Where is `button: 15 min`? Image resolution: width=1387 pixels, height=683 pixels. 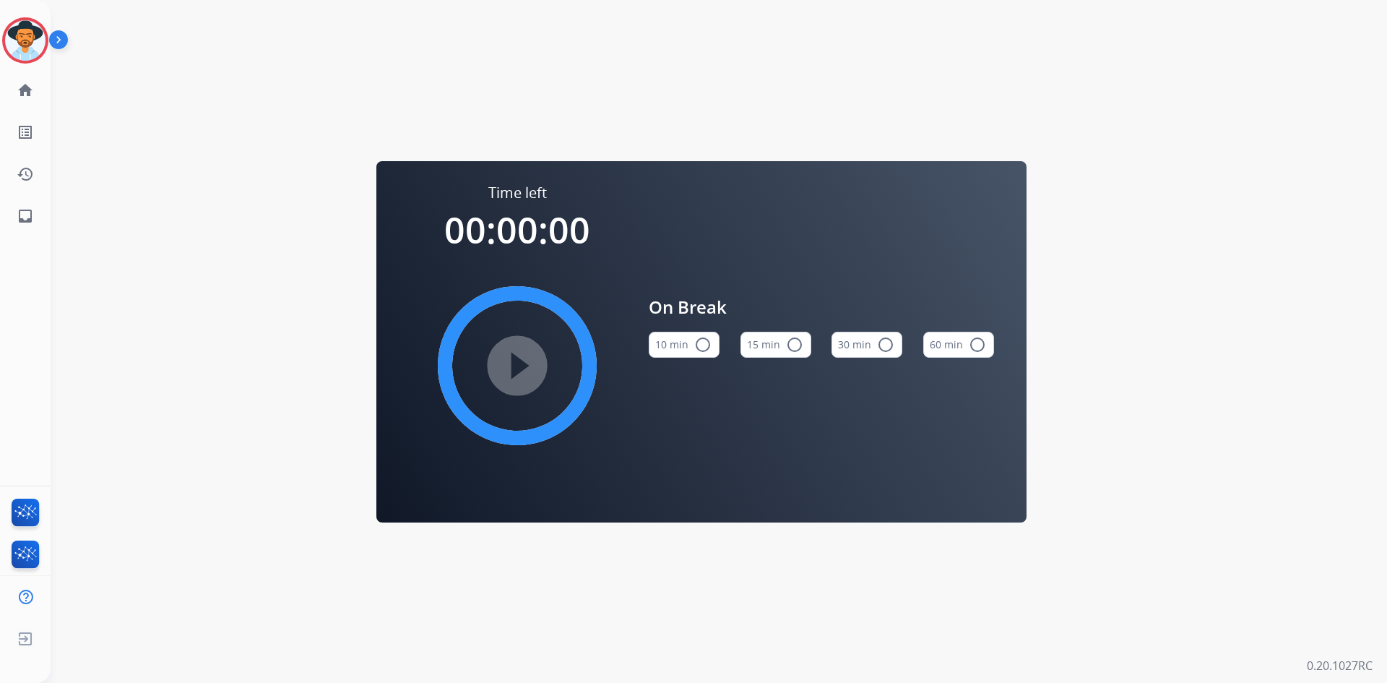
button: 15 min is located at coordinates (776, 345).